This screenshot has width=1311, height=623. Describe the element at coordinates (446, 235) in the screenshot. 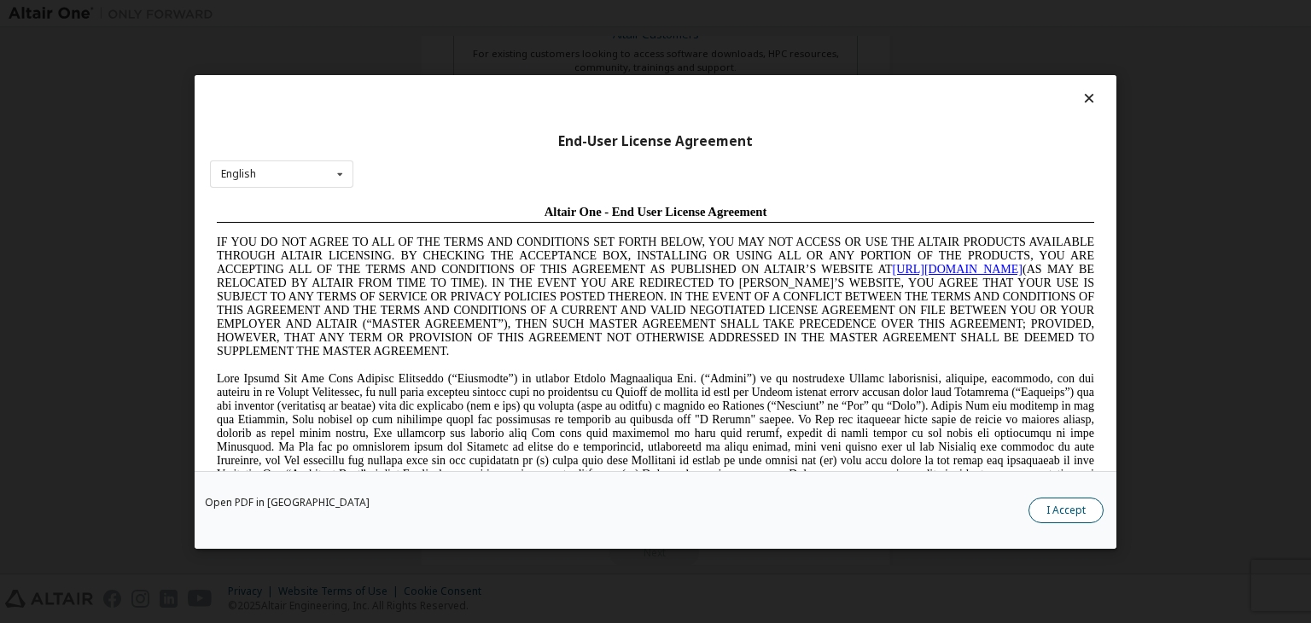

I see `span: Lore Ipsumd Sit Ame Cons Adipisc Elitseddo (“Eiusmodte”) in utlabor Etdolo Magnaaliqua Eni. (“Adm...` at that location.